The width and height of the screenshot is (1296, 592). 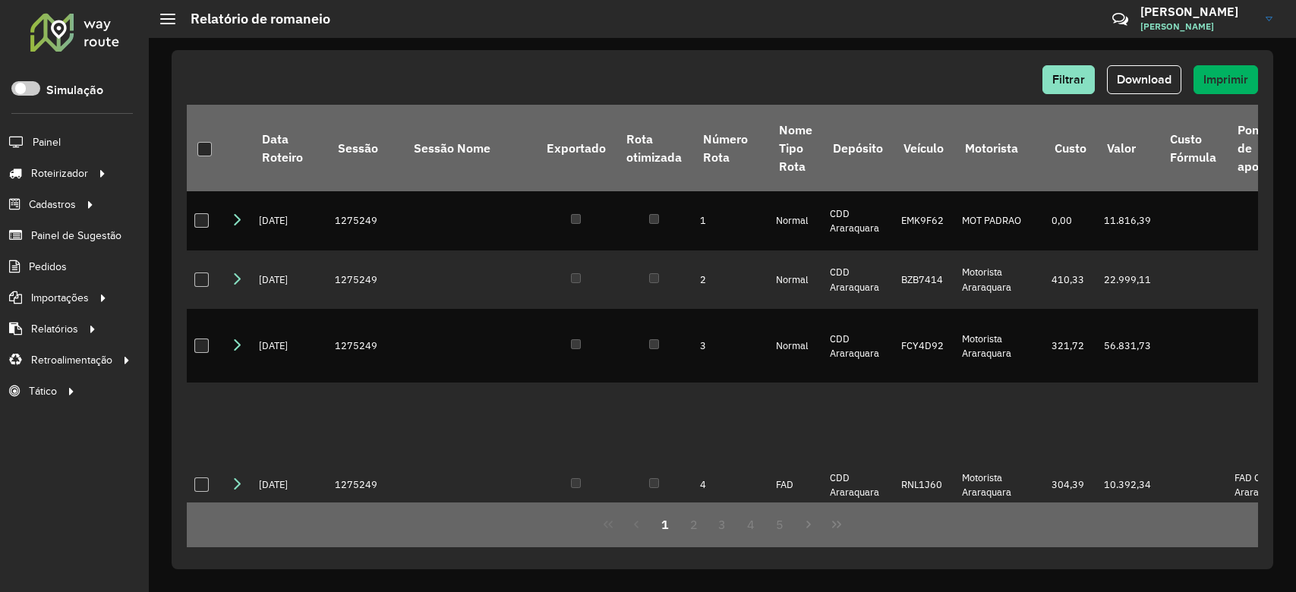 What do you see at coordinates (730, 280) in the screenshot?
I see `td: 2` at bounding box center [730, 280].